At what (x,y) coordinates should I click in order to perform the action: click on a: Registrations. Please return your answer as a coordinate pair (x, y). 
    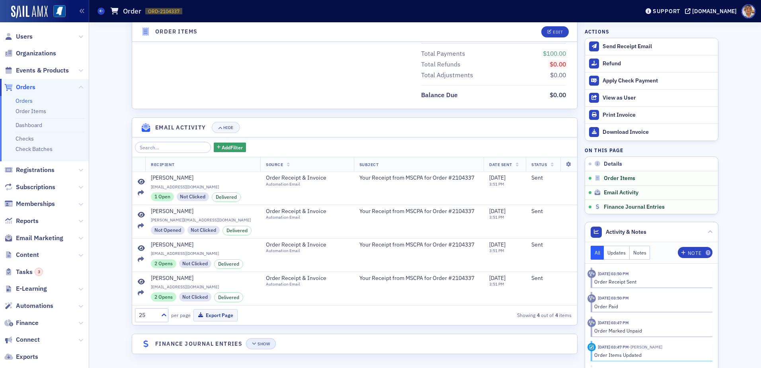
    Looking at the image, I should click on (29, 170).